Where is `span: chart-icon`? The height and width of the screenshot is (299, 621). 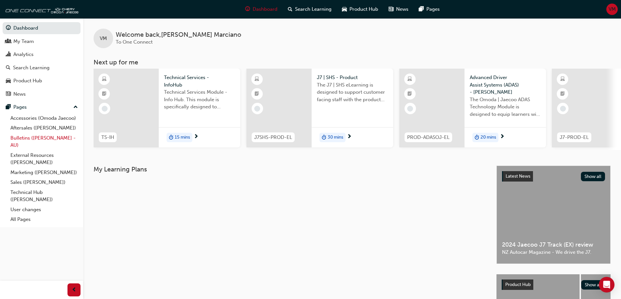 span: chart-icon is located at coordinates (8, 55).